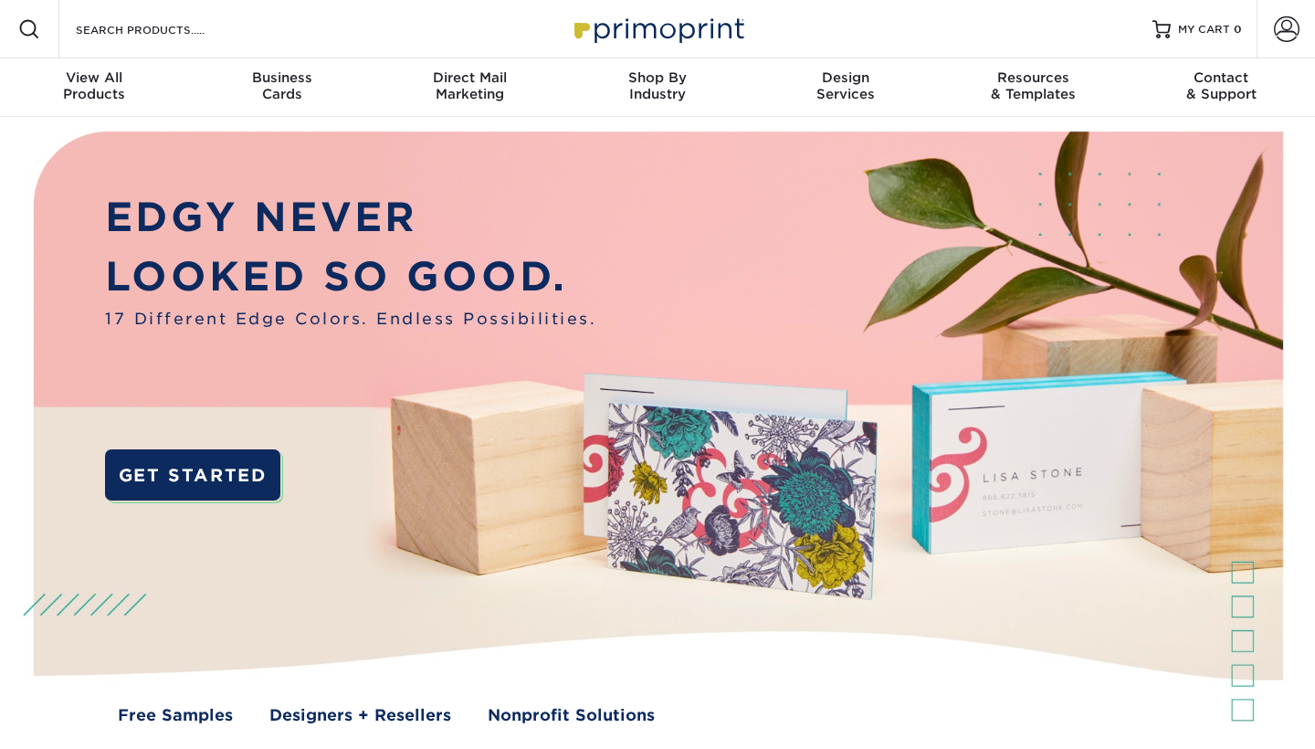 The width and height of the screenshot is (1315, 749). Describe the element at coordinates (469, 86) in the screenshot. I see `div: Marketing` at that location.